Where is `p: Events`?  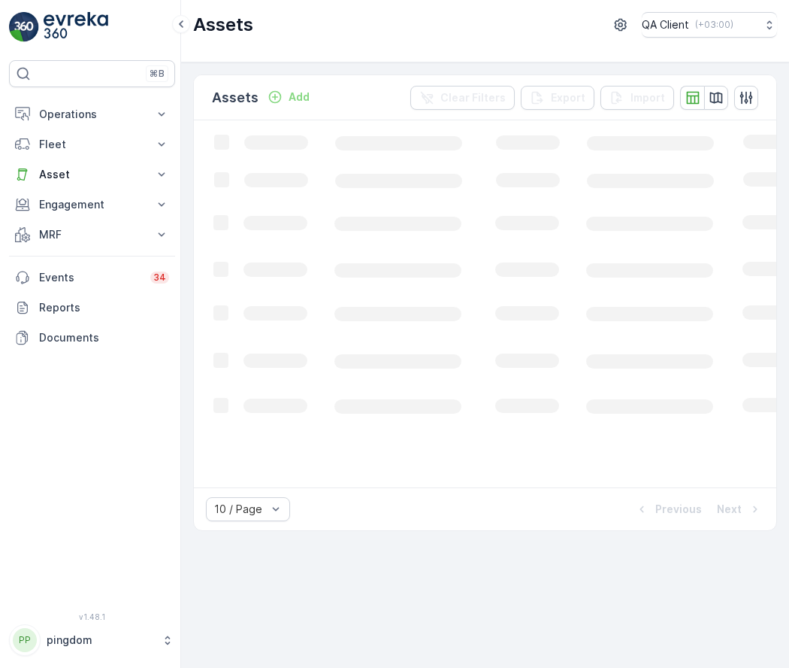
p: Events is located at coordinates (90, 277).